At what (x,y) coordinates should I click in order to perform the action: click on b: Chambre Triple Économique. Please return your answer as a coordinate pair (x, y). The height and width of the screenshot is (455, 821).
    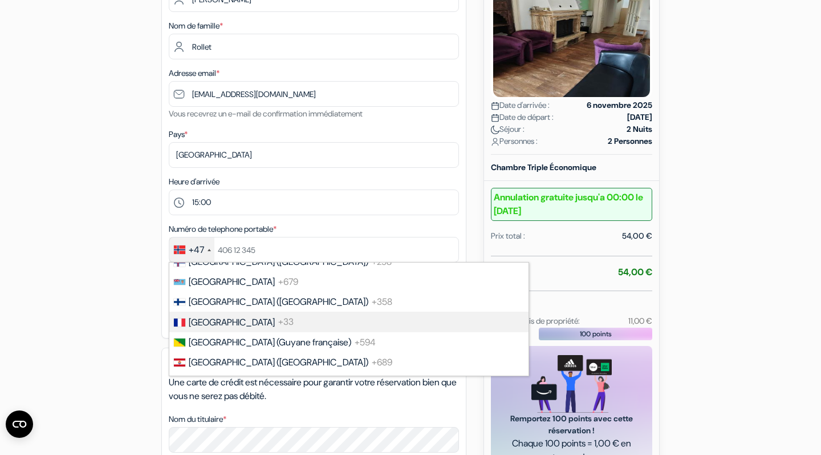
    Looking at the image, I should click on (544, 167).